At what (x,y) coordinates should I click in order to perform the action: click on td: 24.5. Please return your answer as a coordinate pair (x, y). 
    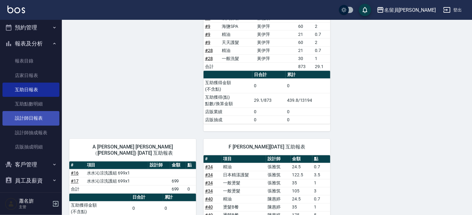
    Looking at the image, I should click on (302, 199).